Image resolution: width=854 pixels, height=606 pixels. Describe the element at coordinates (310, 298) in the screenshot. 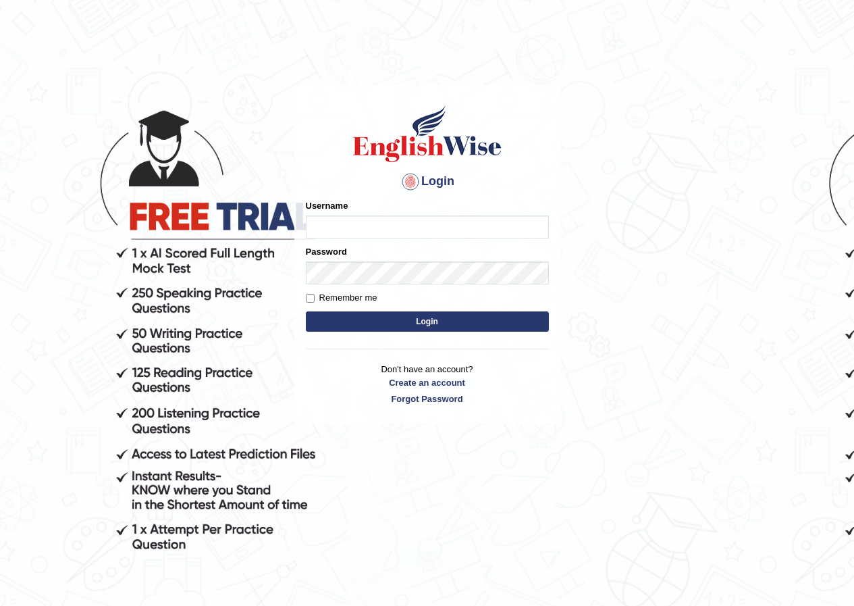

I see `input: Remember me` at that location.